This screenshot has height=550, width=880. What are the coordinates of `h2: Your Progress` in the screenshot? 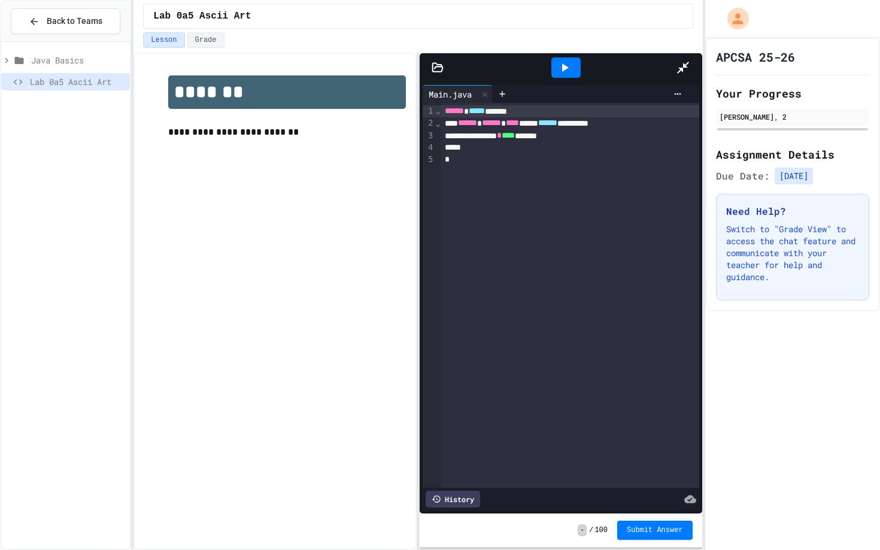 It's located at (793, 93).